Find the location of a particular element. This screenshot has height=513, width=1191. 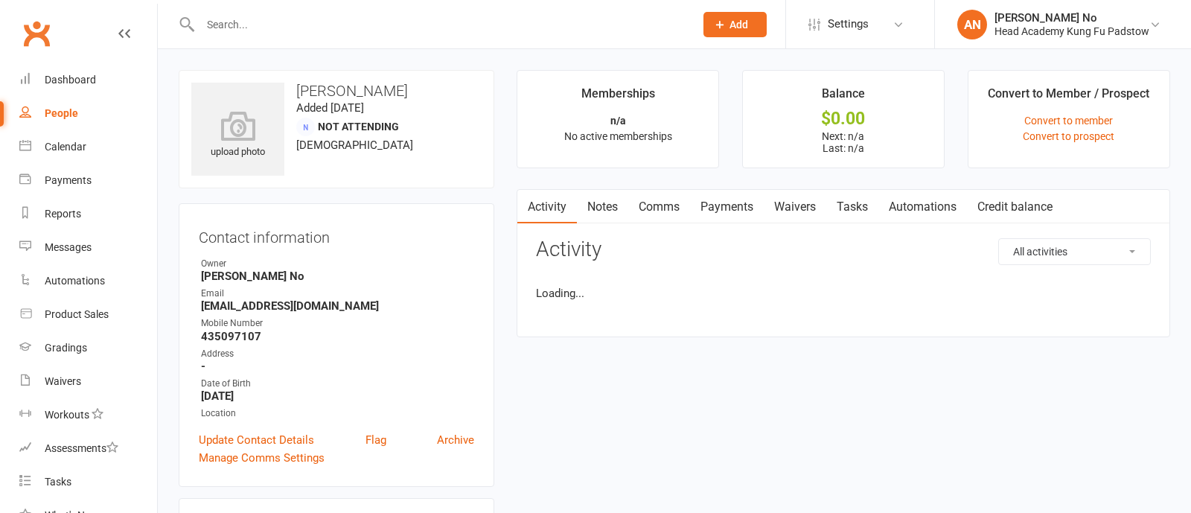

a: Calendar is located at coordinates (88, 147).